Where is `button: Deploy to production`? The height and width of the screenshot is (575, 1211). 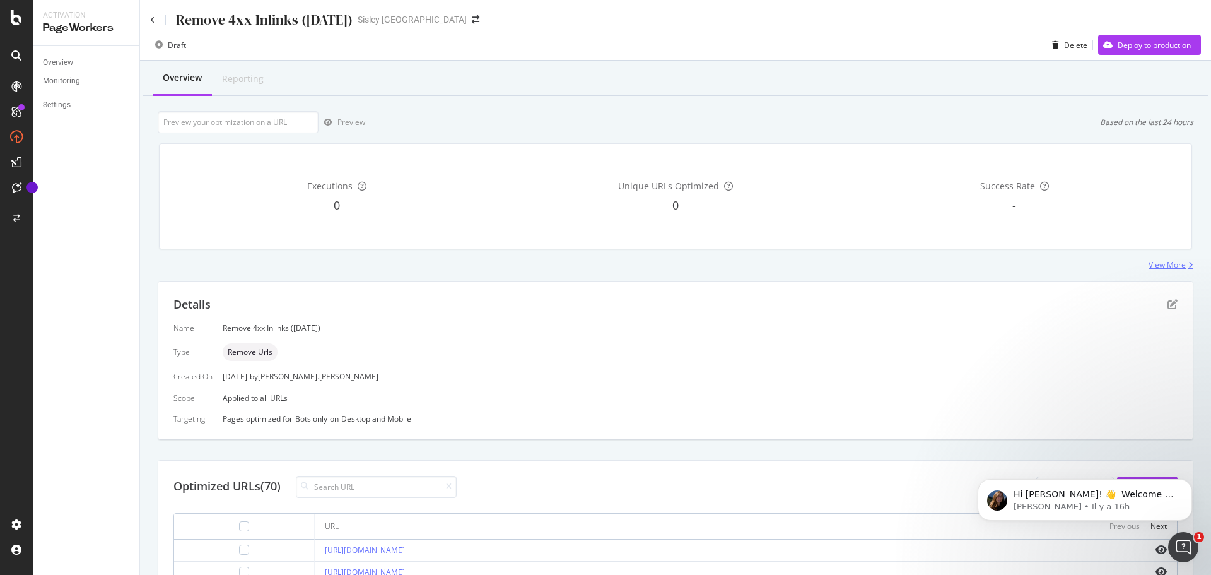 button: Deploy to production is located at coordinates (1149, 45).